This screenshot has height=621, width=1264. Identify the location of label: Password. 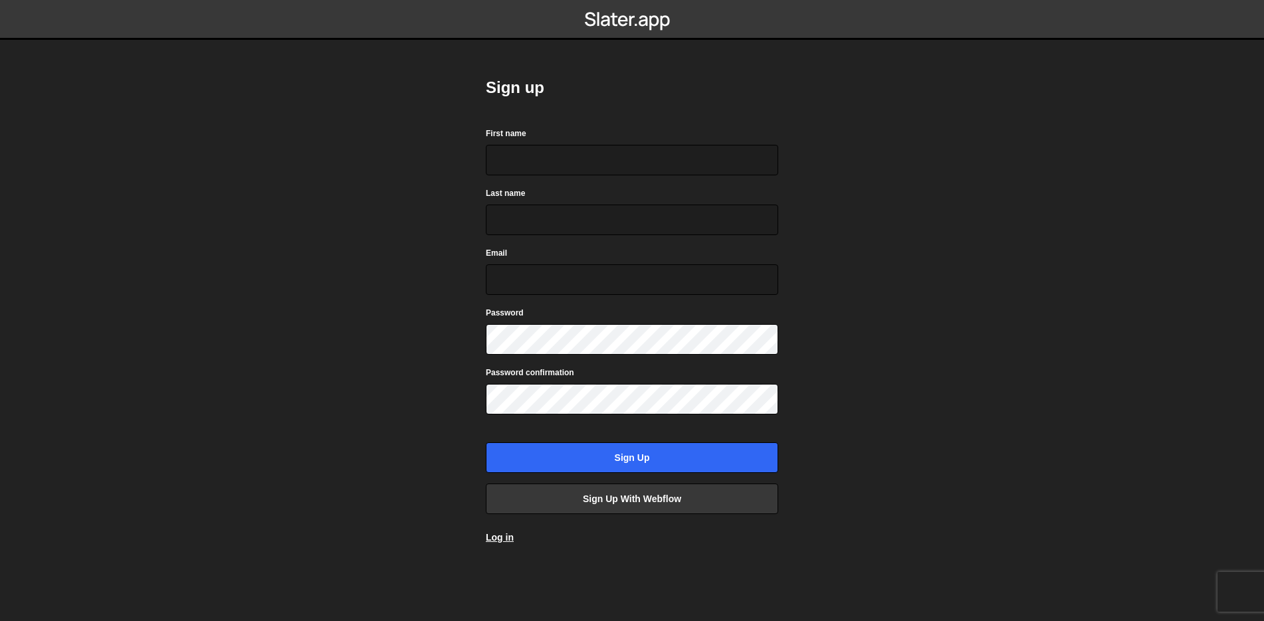
(504, 313).